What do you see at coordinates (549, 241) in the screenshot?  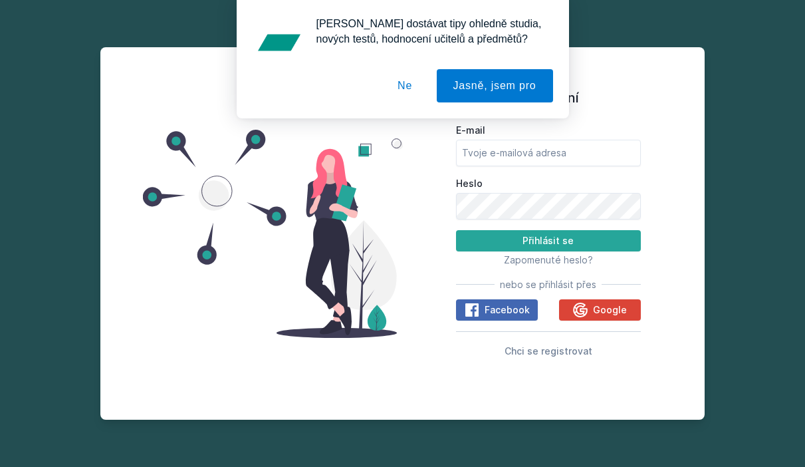 I see `button: Přihlásit se` at bounding box center [549, 241].